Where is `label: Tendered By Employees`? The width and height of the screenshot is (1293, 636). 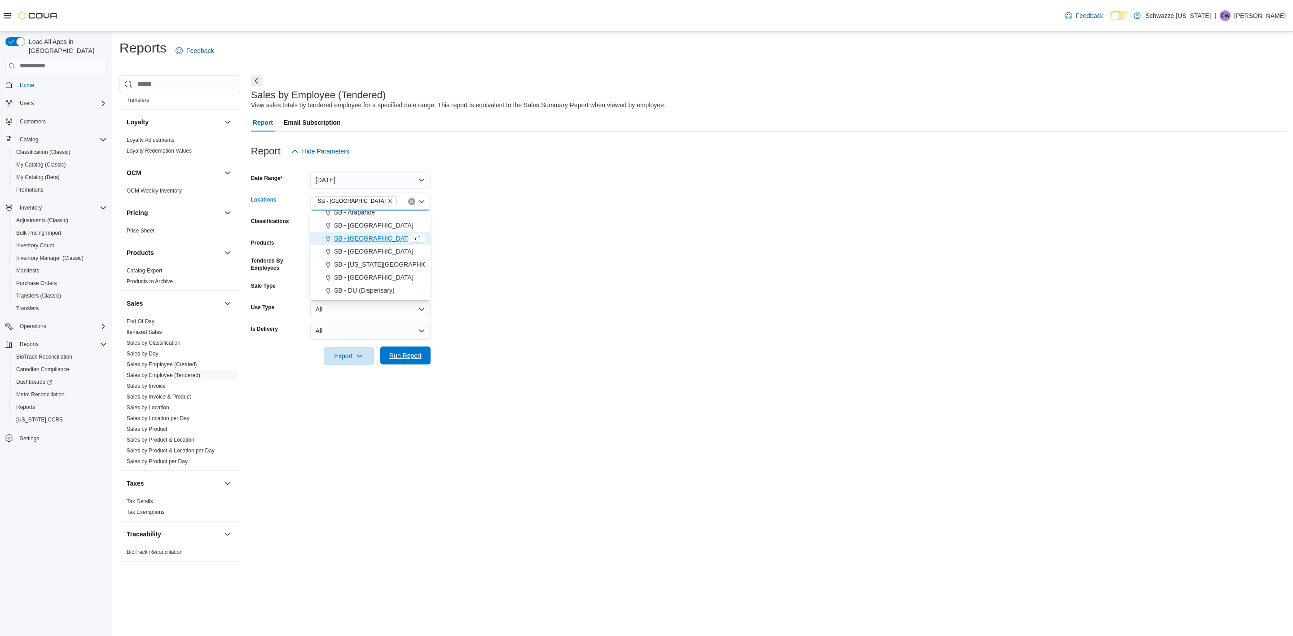
label: Tendered By Employees is located at coordinates (279, 264).